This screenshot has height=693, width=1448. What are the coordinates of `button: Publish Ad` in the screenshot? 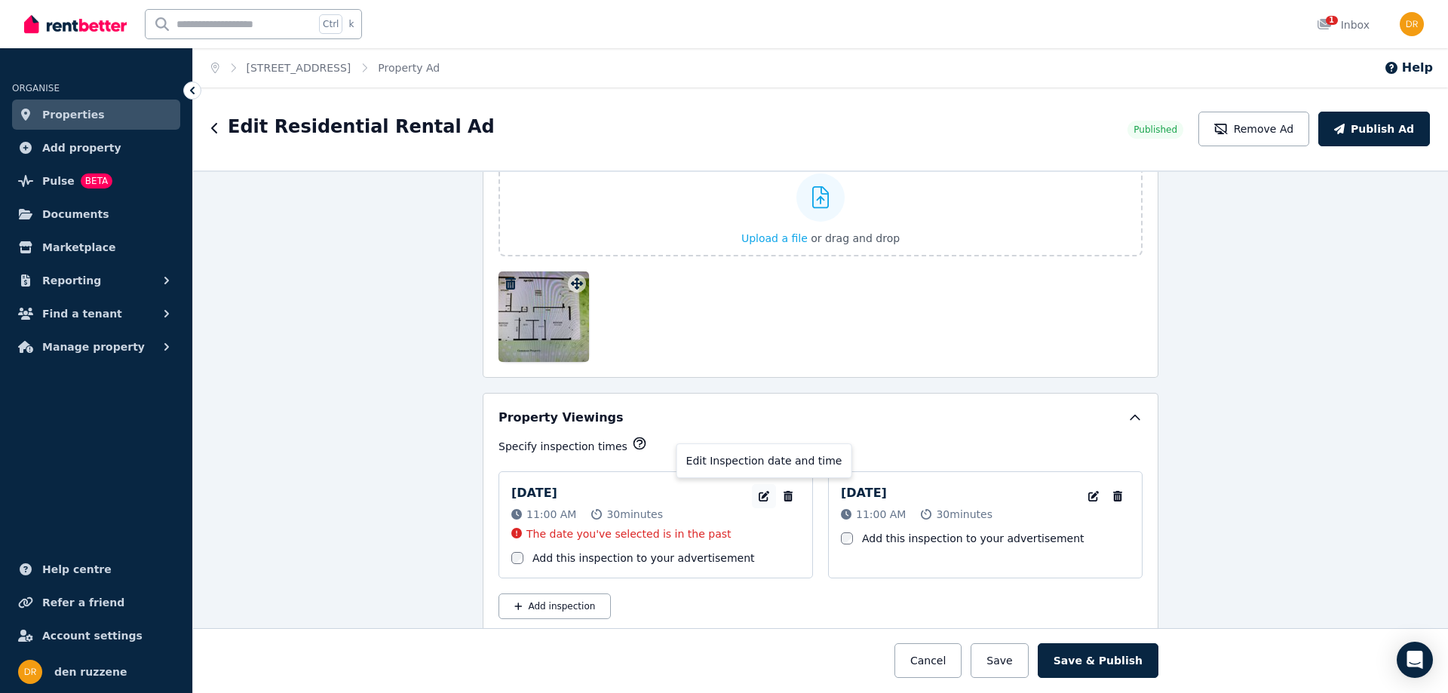 It's located at (1374, 129).